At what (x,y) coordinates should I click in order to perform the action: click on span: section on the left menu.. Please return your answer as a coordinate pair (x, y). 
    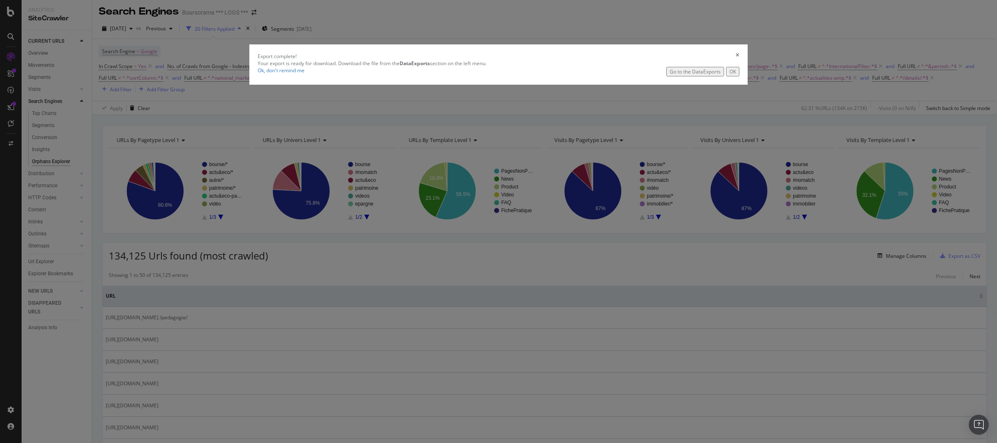
    Looking at the image, I should click on (443, 63).